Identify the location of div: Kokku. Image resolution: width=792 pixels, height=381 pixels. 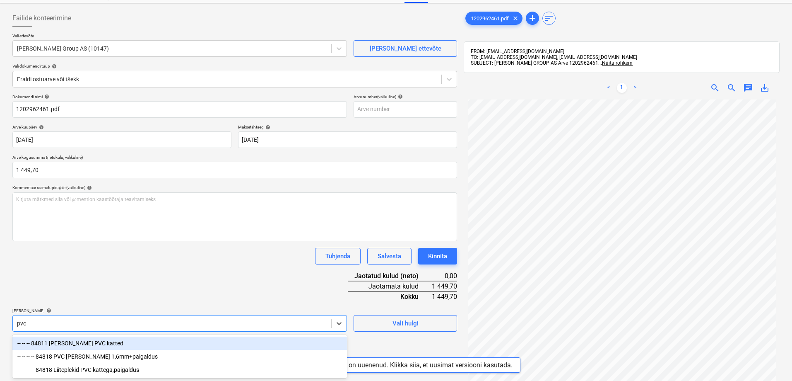
(390, 296).